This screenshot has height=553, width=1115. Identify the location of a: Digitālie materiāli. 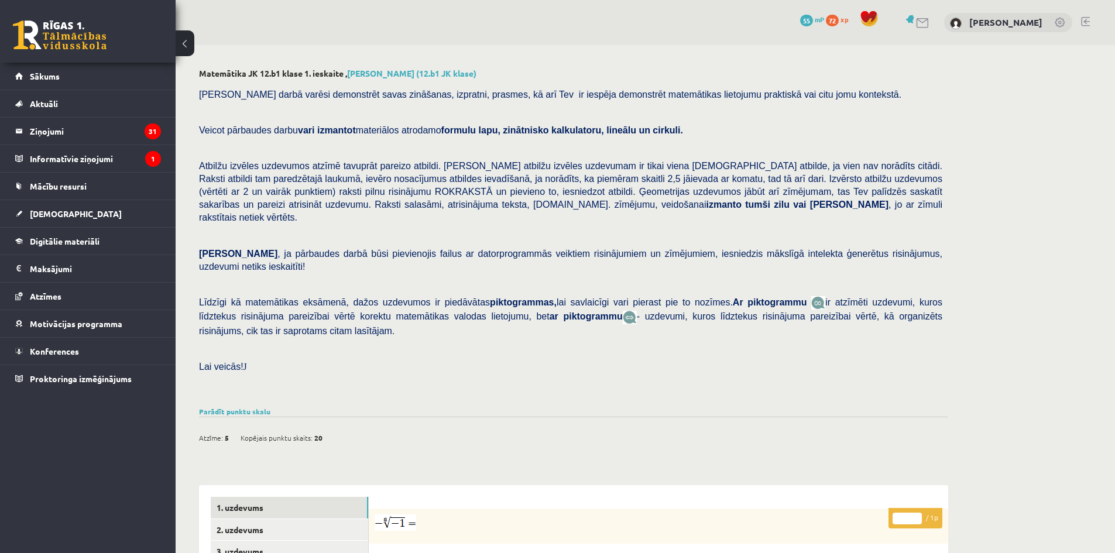
(88, 241).